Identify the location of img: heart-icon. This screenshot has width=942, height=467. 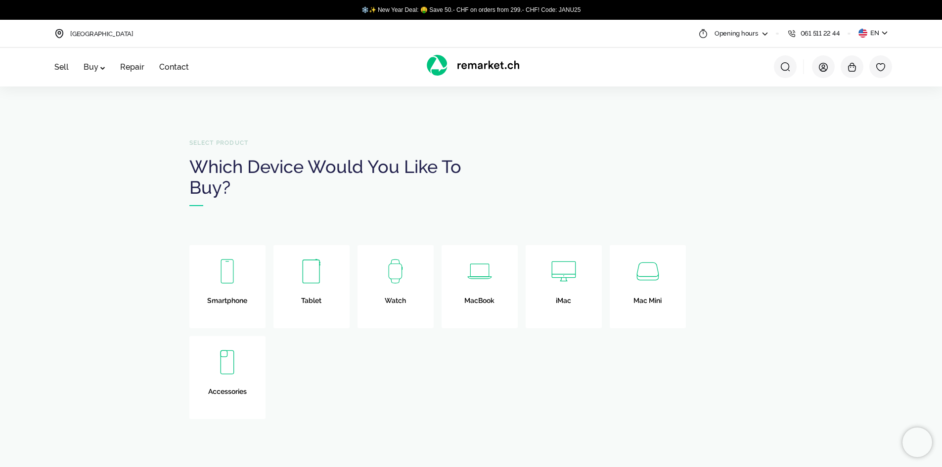
(880, 67).